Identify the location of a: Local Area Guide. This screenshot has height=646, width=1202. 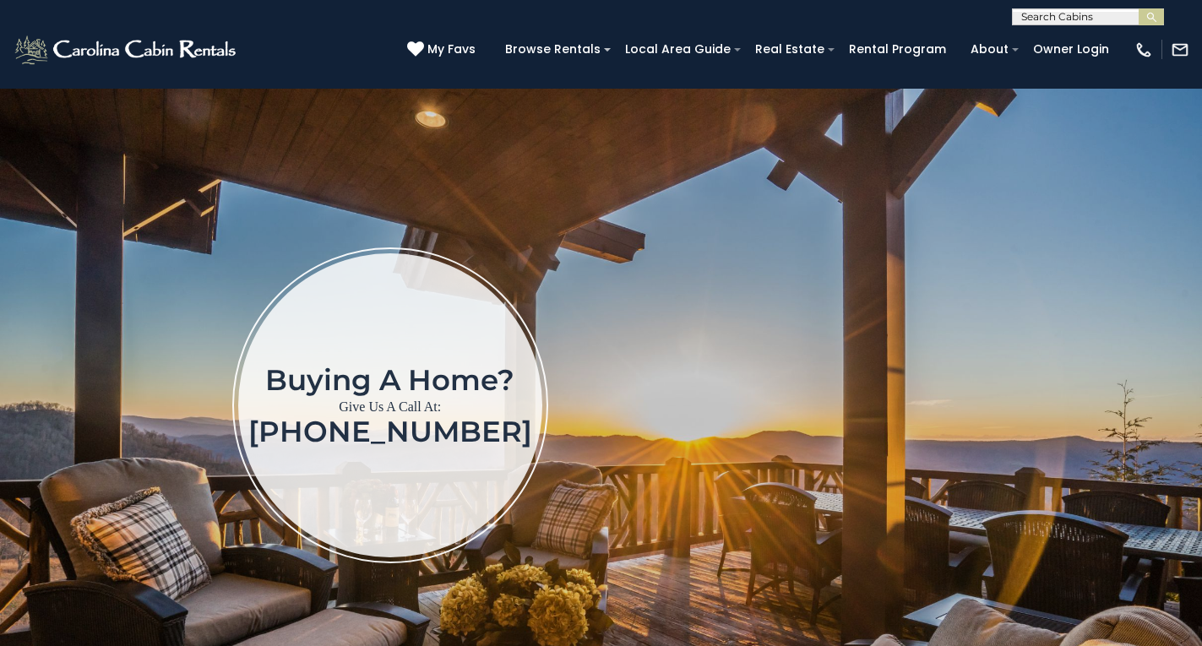
(677, 49).